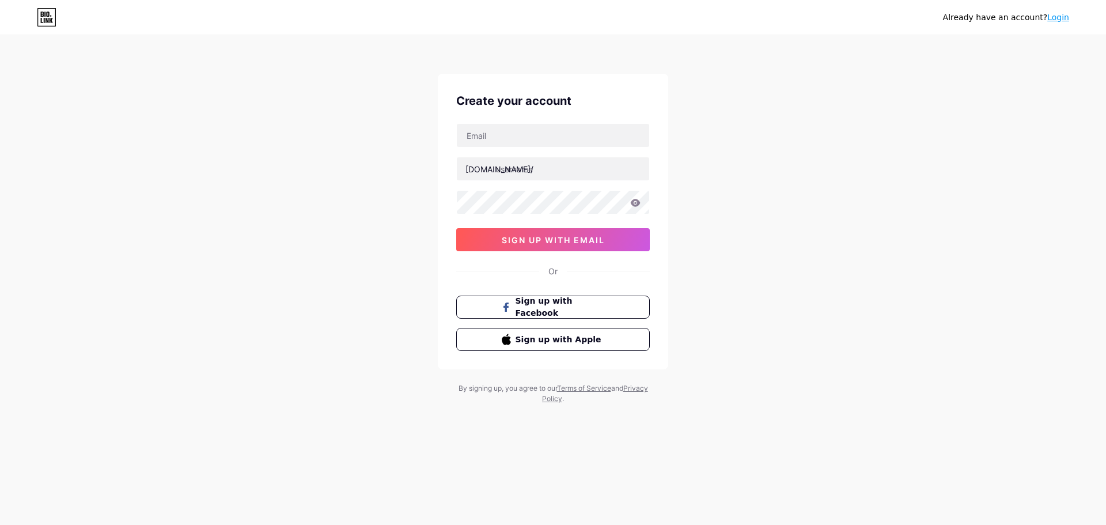 The image size is (1106, 525). I want to click on div: Create your account, so click(553, 101).